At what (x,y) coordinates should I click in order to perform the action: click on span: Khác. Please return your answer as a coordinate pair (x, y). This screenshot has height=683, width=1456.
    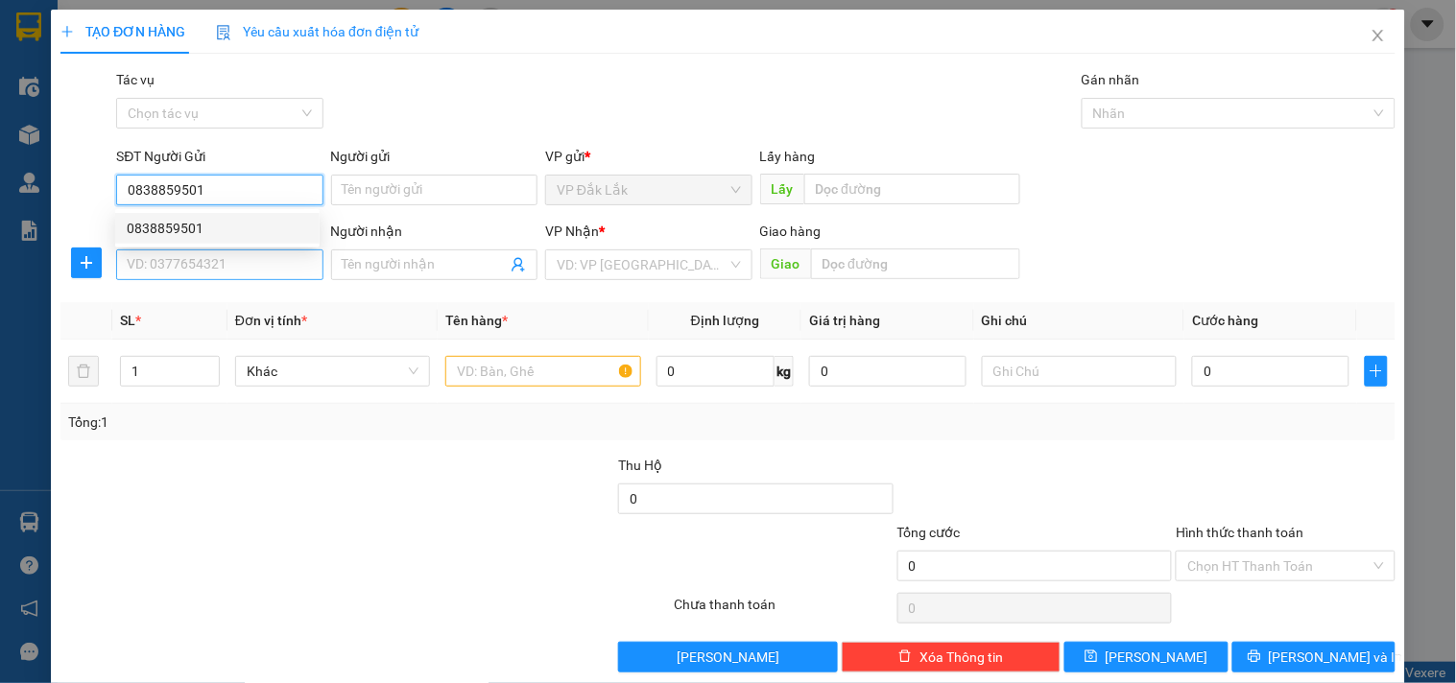
    Looking at the image, I should click on (332, 371).